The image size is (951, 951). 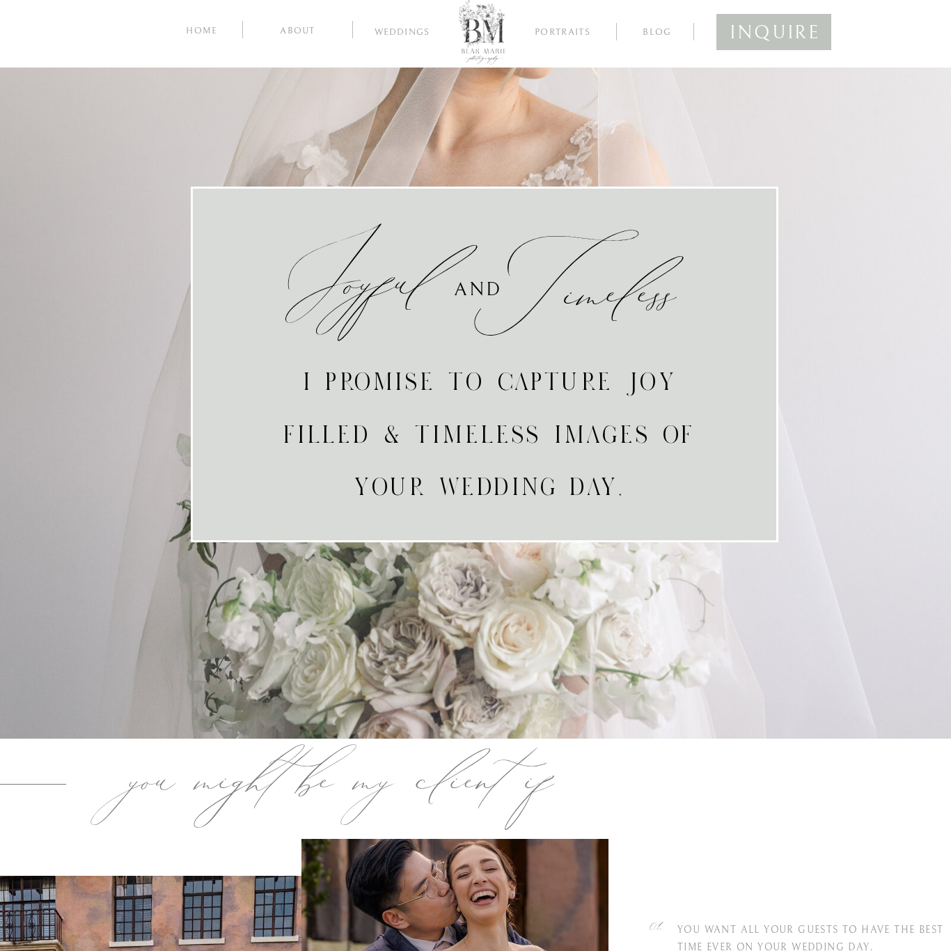 I want to click on h3: Timeless, so click(x=567, y=273).